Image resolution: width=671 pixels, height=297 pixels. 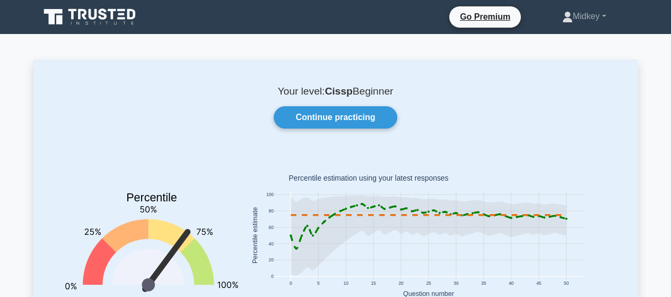 I want to click on a: Continue practicing, so click(x=335, y=117).